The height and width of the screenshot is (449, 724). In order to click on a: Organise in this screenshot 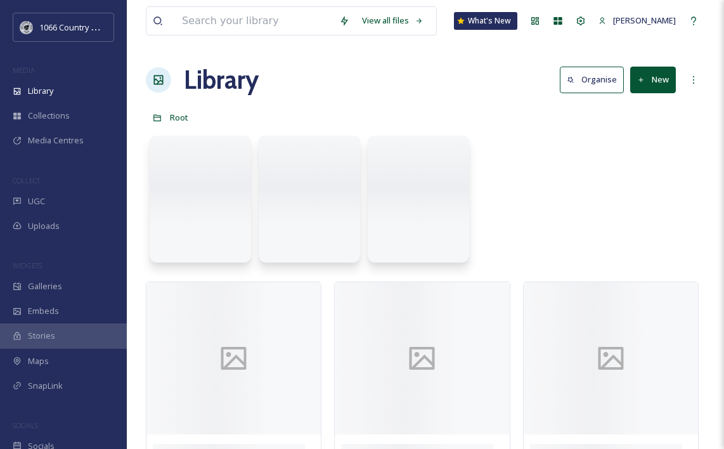, I will do `click(594, 79)`.